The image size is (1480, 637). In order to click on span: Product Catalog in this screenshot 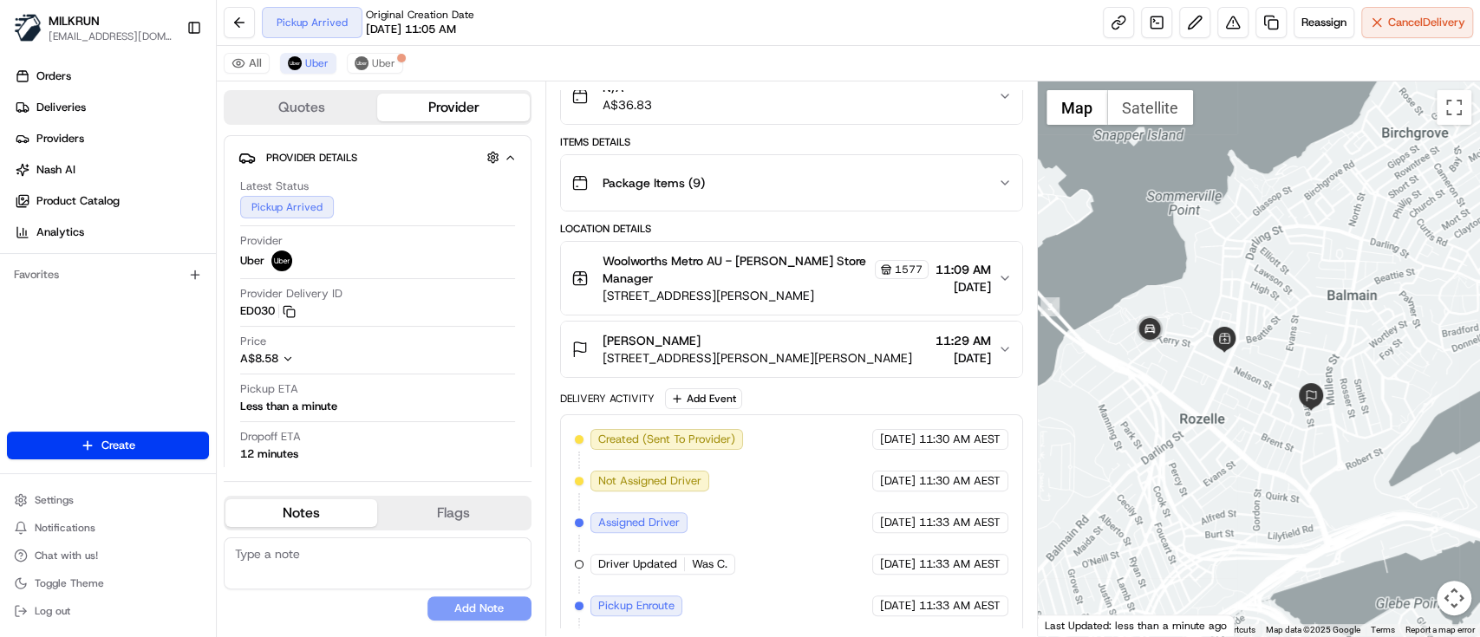, I will do `click(78, 201)`.